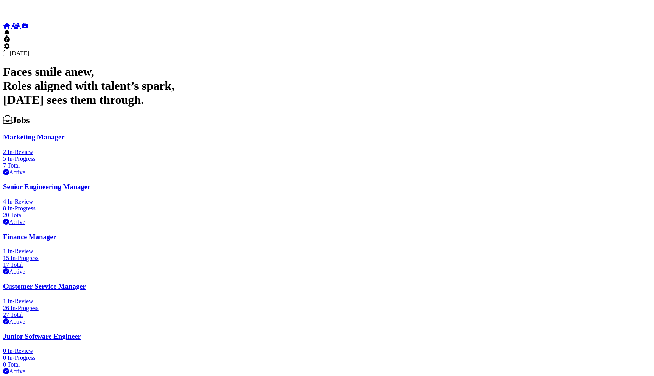  I want to click on a: Marketing Manager 2 In-Review 5 In-Progress 7 Total Active, so click(327, 154).